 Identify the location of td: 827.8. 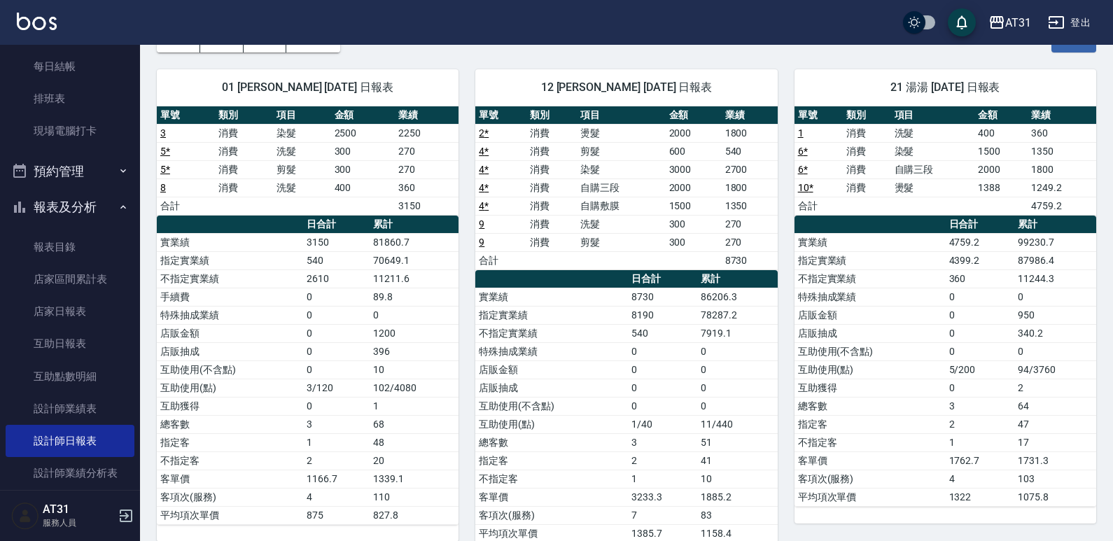
(414, 515).